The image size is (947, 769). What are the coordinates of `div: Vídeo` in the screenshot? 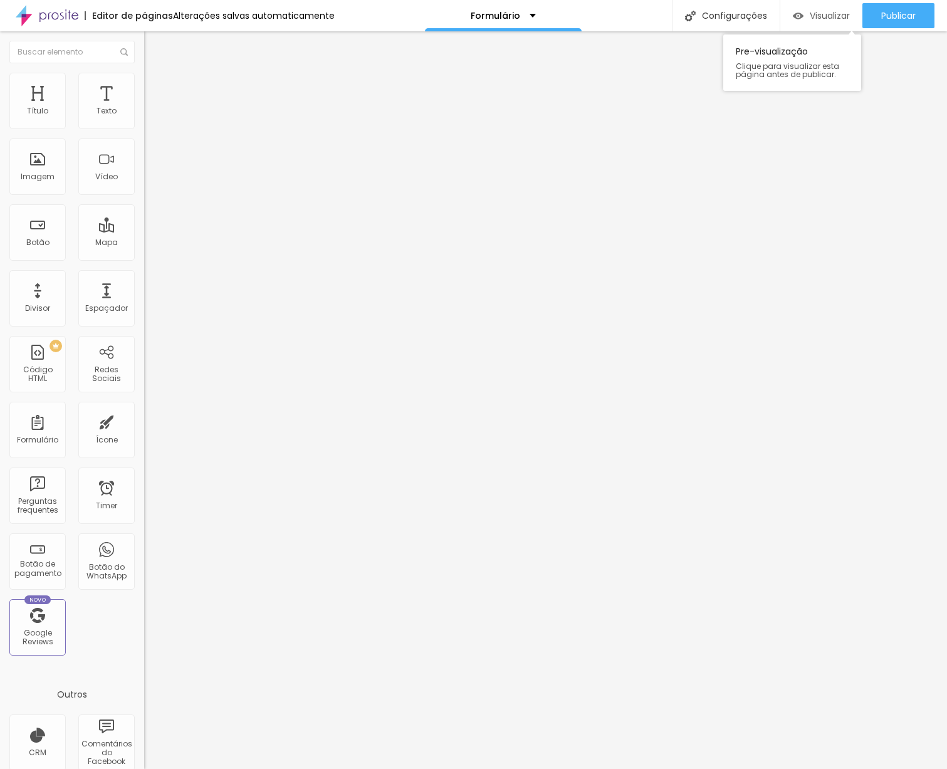 It's located at (107, 177).